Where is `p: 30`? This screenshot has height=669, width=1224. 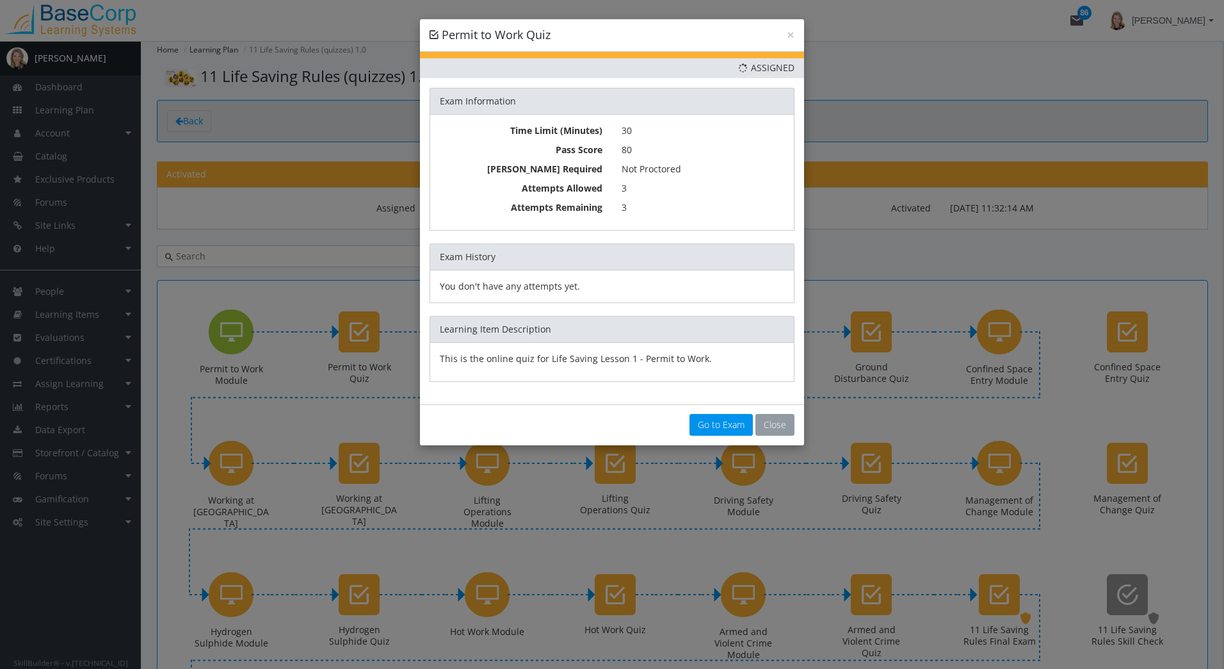 p: 30 is located at coordinates (703, 131).